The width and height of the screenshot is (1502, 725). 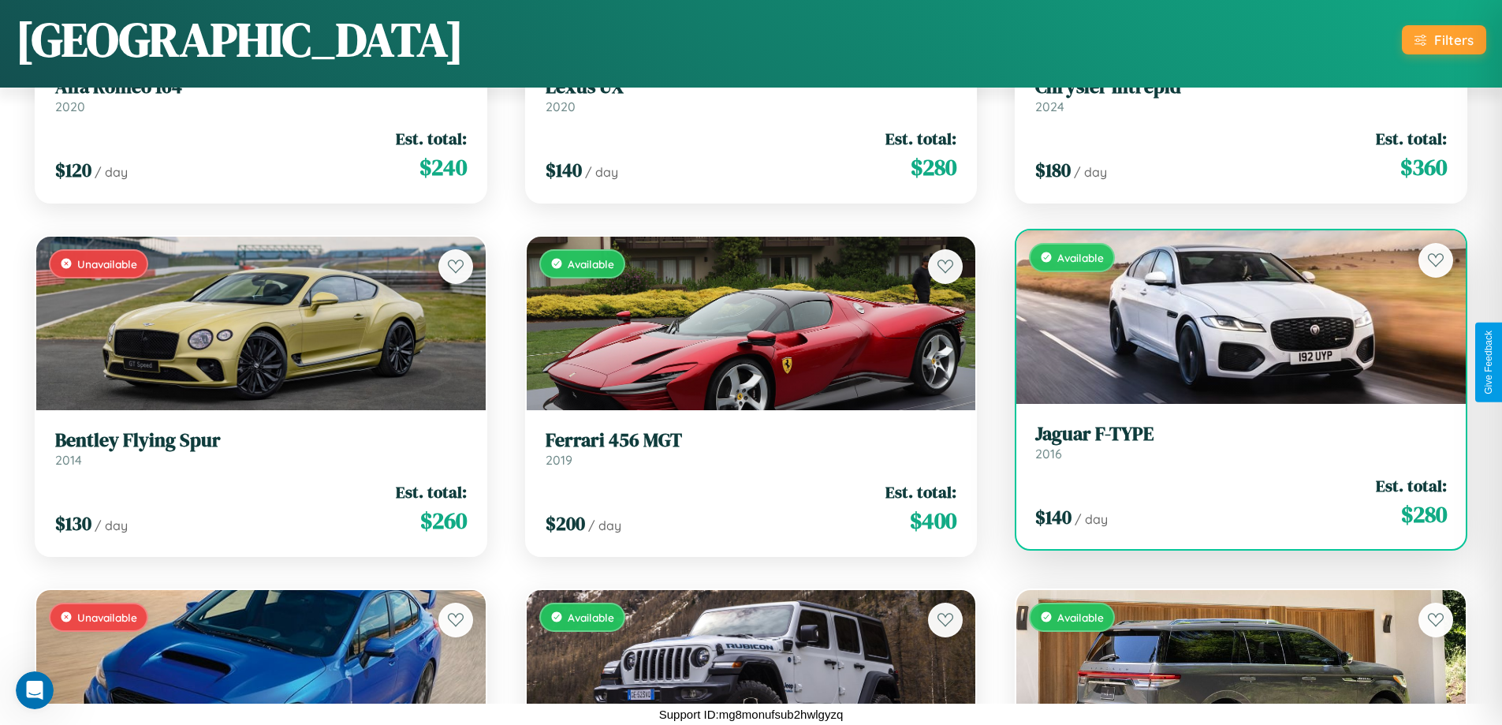 What do you see at coordinates (261, 95) in the screenshot?
I see `a: Alfa Romeo 1642020` at bounding box center [261, 95].